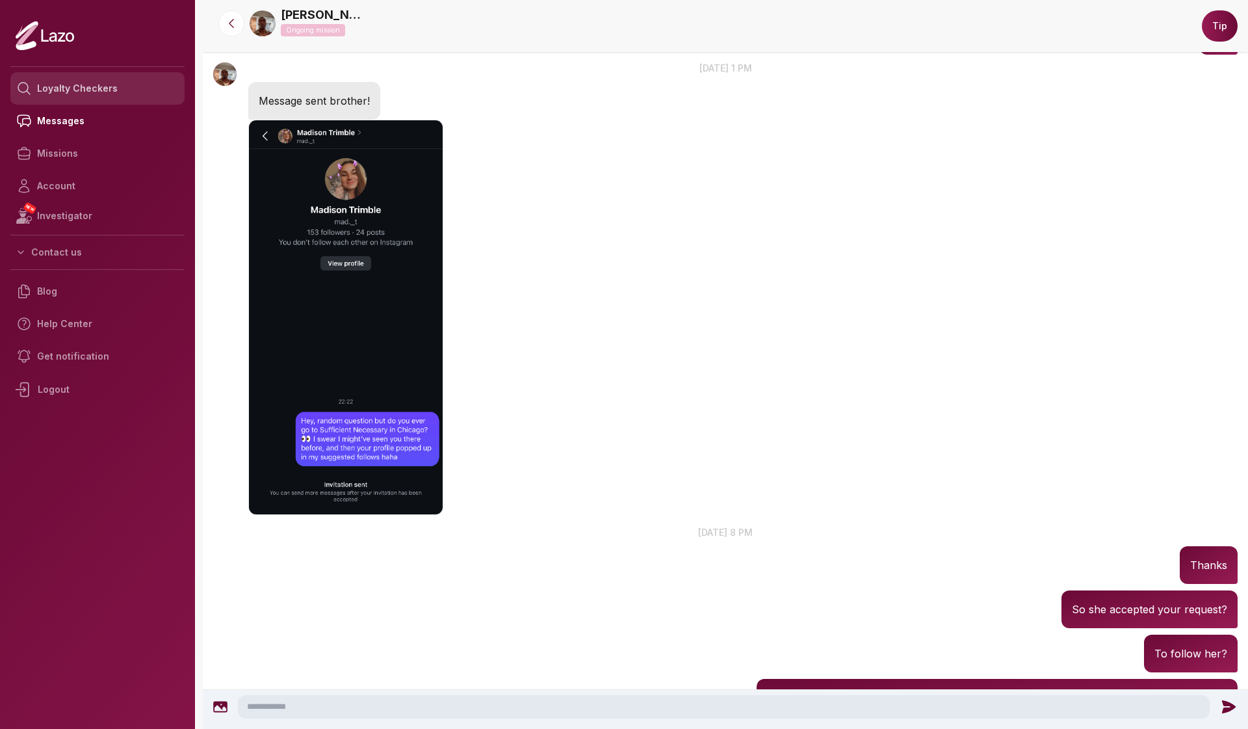 Image resolution: width=1248 pixels, height=729 pixels. I want to click on a: NEWInvestigator, so click(98, 216).